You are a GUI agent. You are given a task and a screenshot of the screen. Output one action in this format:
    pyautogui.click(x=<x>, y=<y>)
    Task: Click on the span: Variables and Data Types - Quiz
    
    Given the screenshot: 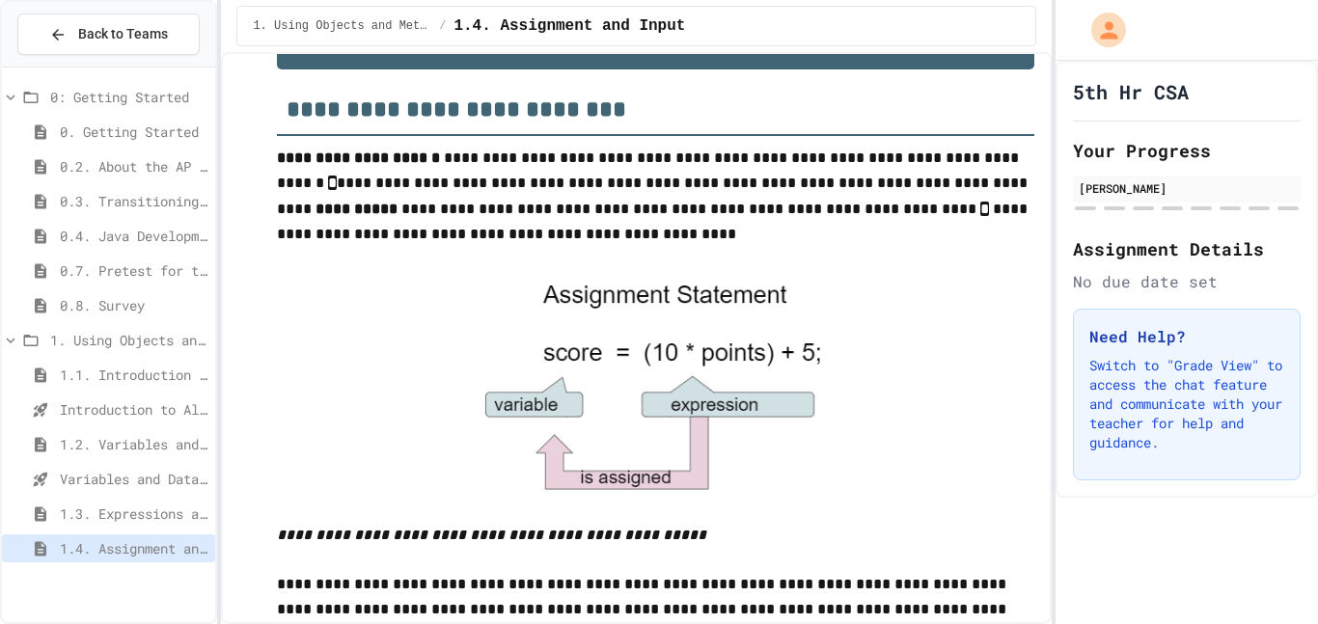 What is the action you would take?
    pyautogui.click(x=133, y=479)
    